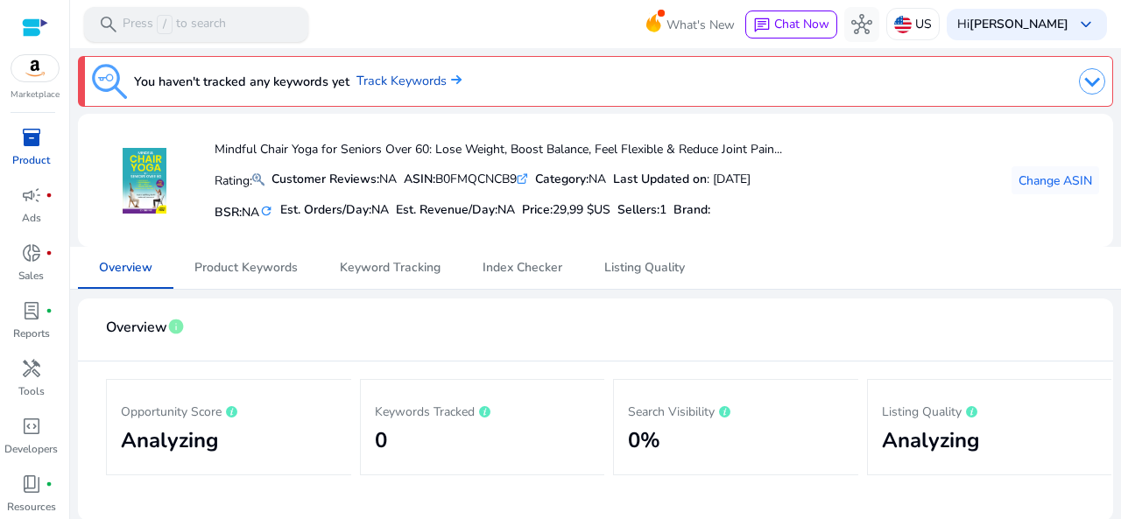 This screenshot has height=519, width=1121. Describe the element at coordinates (454, 80) in the screenshot. I see `img: arrow-right.svg` at that location.